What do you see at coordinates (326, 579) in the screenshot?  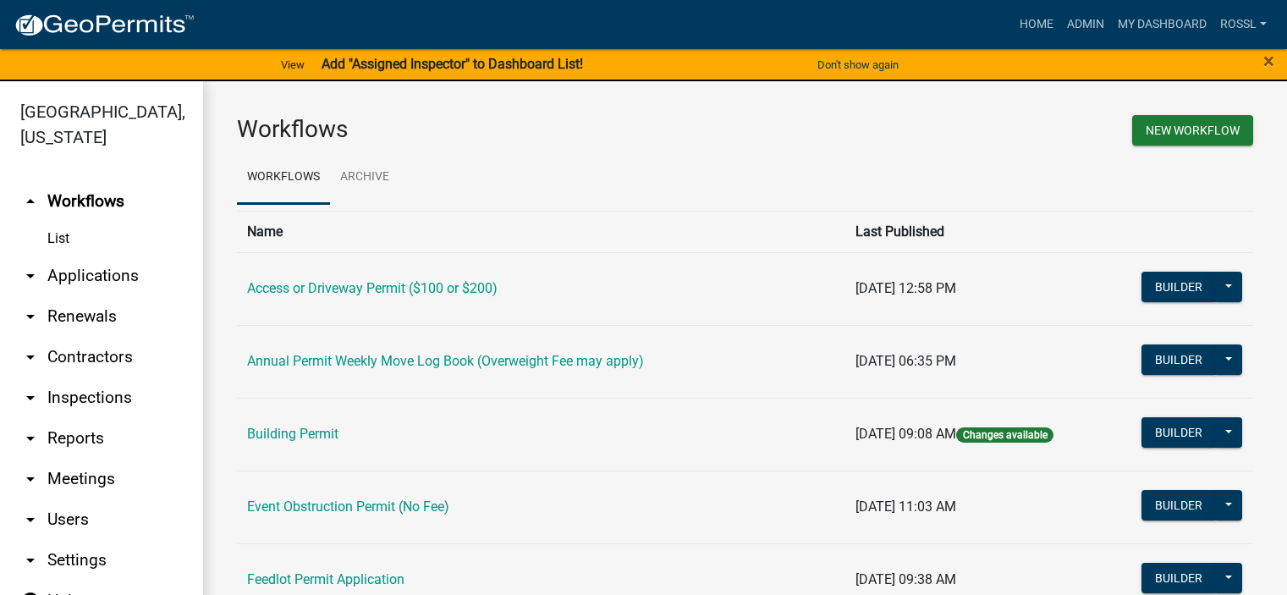 I see `a: Feedlot Permit Application` at bounding box center [326, 579].